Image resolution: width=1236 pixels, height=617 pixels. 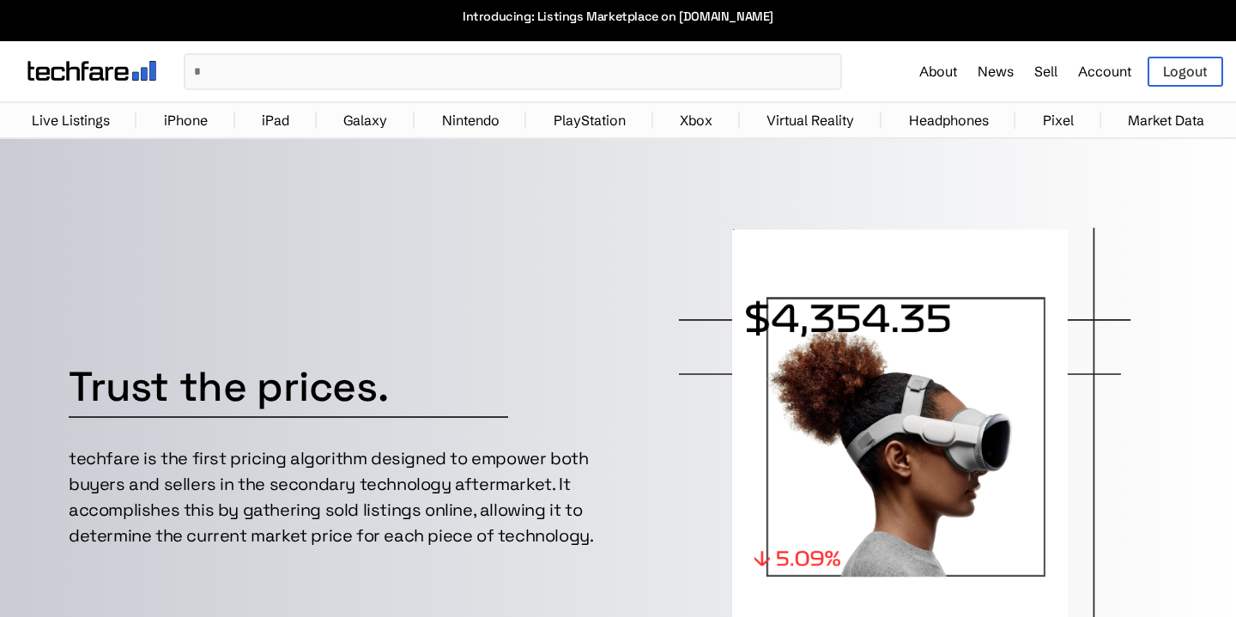 I want to click on a: Account, so click(x=1104, y=71).